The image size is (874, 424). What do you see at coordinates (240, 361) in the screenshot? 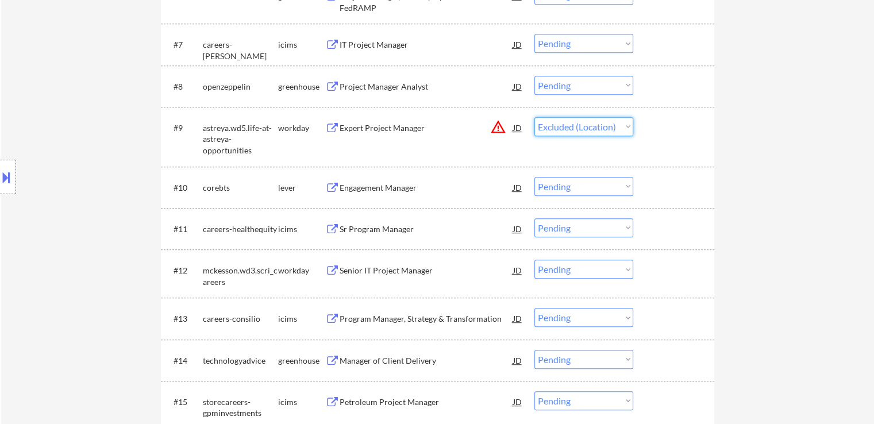
I see `div: technologyadvice` at bounding box center [240, 361].